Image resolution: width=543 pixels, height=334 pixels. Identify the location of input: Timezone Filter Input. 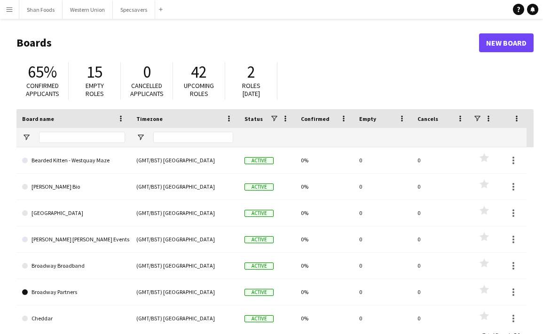
(193, 137).